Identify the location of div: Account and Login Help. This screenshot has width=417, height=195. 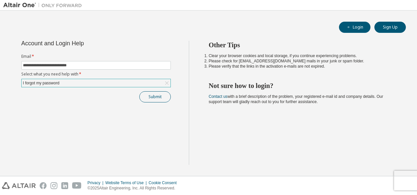
(81, 43).